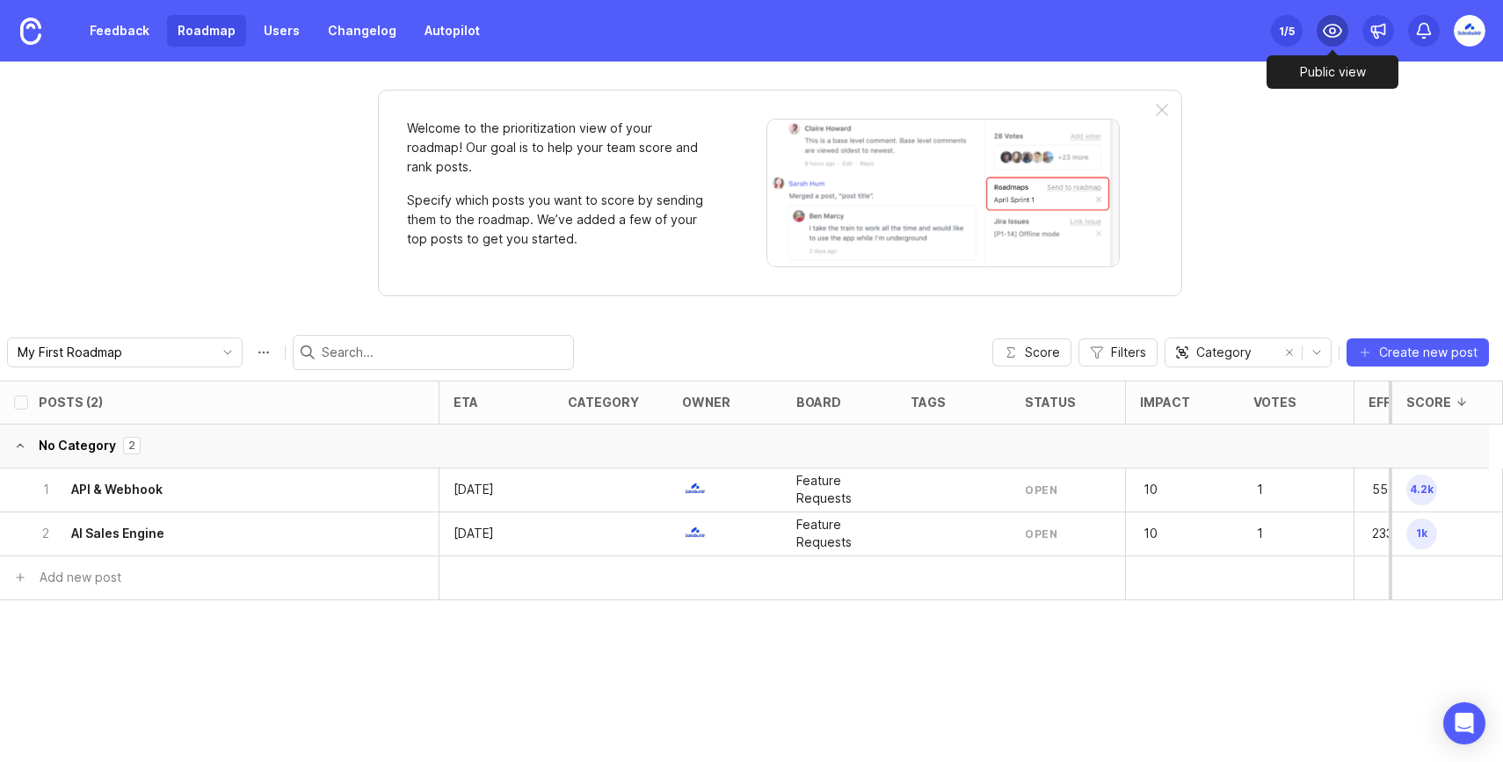 This screenshot has width=1503, height=762. I want to click on div: category, so click(603, 402).